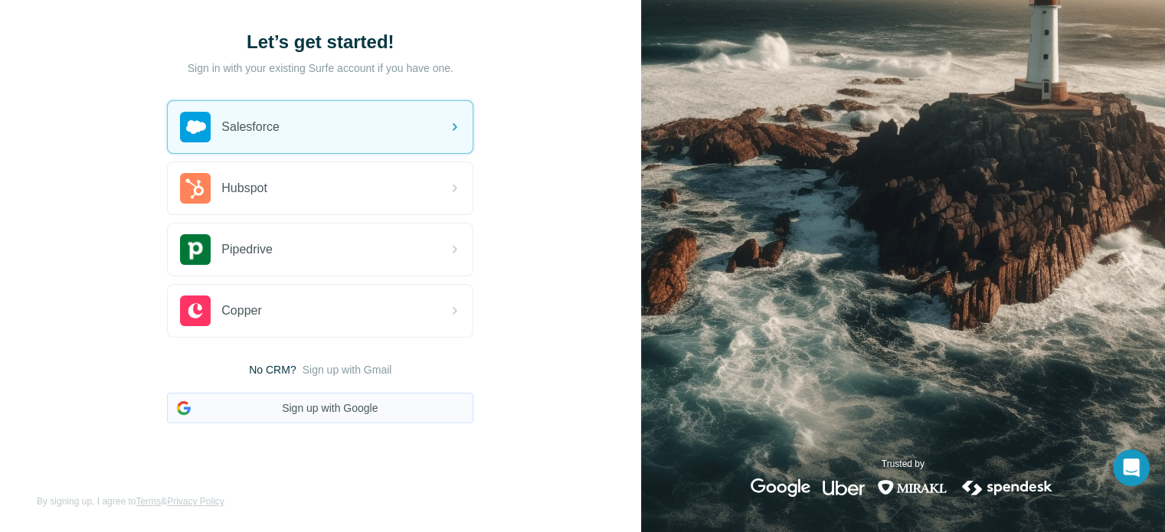 This screenshot has height=532, width=1165. I want to click on img: mirakl's logo, so click(912, 488).